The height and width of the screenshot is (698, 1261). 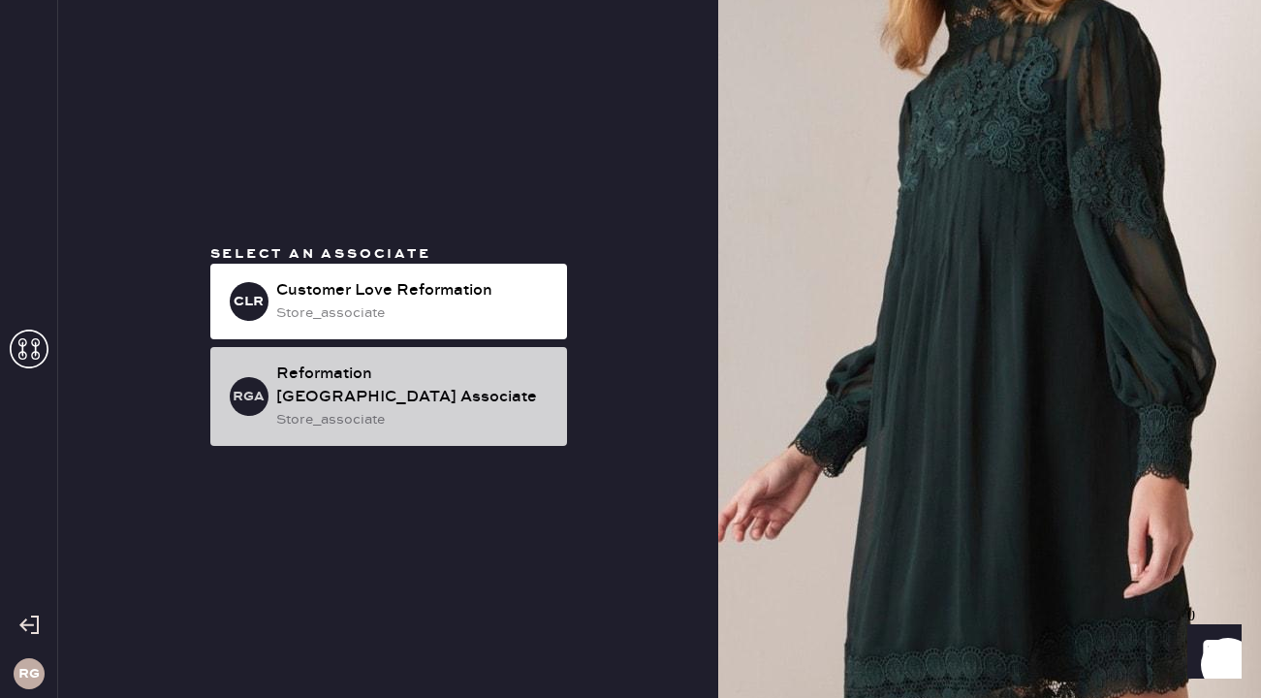 What do you see at coordinates (414, 291) in the screenshot?
I see `div: Customer Love Reformation` at bounding box center [414, 291].